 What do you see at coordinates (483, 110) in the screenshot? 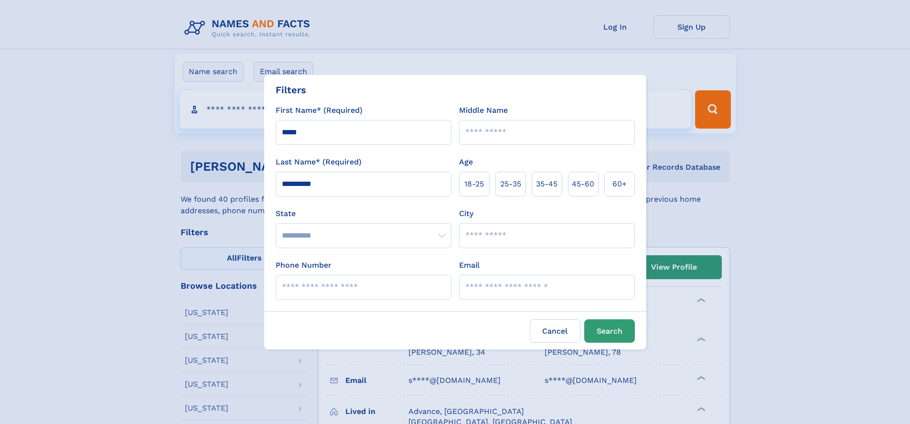
I see `label: Middle Name` at bounding box center [483, 110].